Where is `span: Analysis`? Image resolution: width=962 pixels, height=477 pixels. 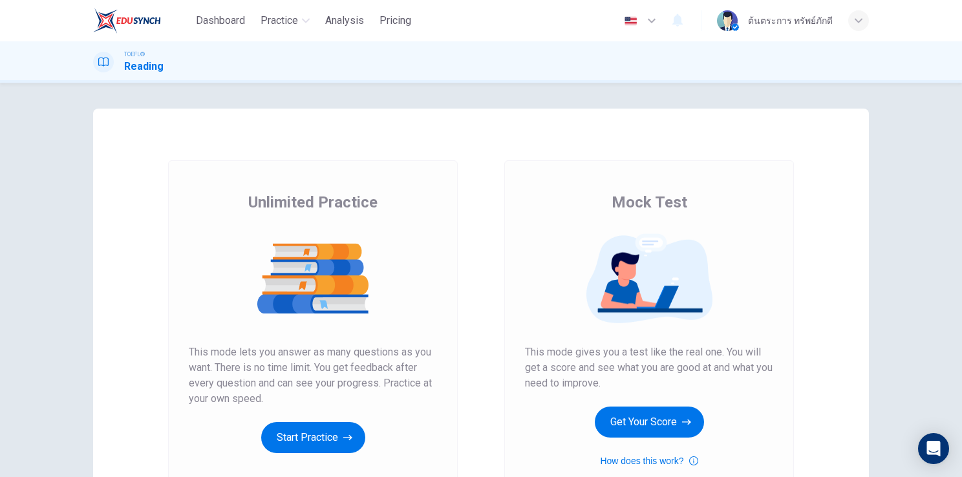 span: Analysis is located at coordinates (344, 21).